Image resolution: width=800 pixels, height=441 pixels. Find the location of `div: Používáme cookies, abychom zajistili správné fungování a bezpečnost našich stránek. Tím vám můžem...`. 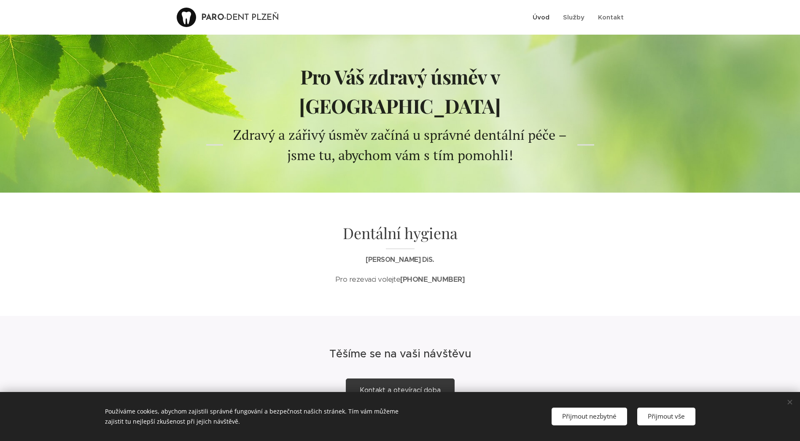

div: Používáme cookies, abychom zajistili správné fungování a bezpečnost našich stránek. Tím vám můžem... is located at coordinates (268, 416).